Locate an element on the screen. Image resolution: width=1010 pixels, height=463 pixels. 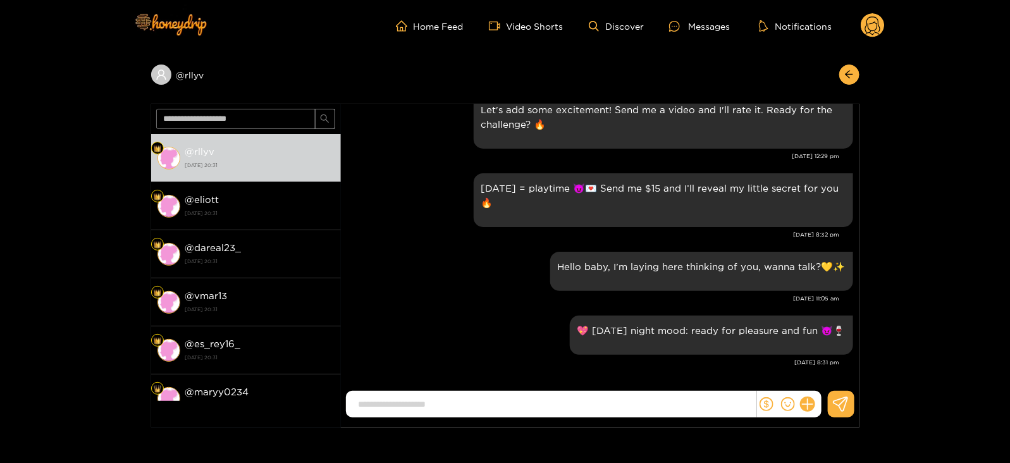
strong: @ es_rey16_ is located at coordinates (213, 344).